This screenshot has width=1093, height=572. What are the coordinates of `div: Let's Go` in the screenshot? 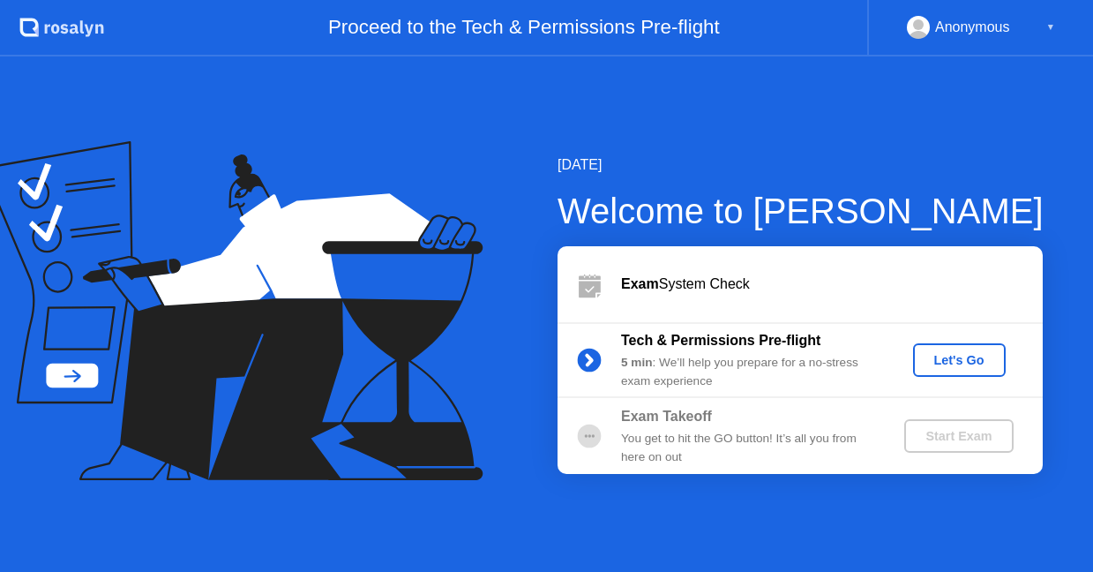 It's located at (959, 360).